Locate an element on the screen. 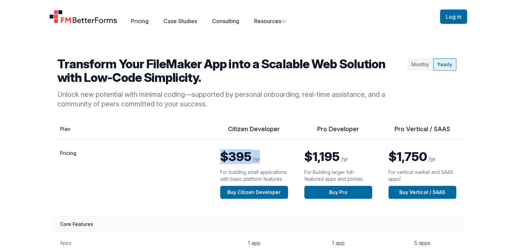 Image resolution: width=516 pixels, height=248 pixels. nav: Global is located at coordinates (258, 17).